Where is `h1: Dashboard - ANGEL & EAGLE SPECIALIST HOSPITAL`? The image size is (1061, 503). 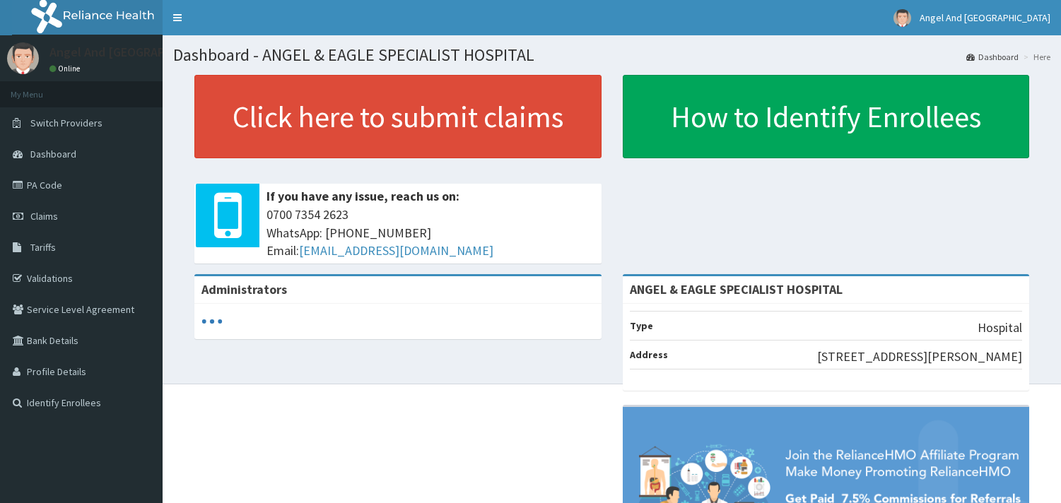
h1: Dashboard - ANGEL & EAGLE SPECIALIST HOSPITAL is located at coordinates (611, 55).